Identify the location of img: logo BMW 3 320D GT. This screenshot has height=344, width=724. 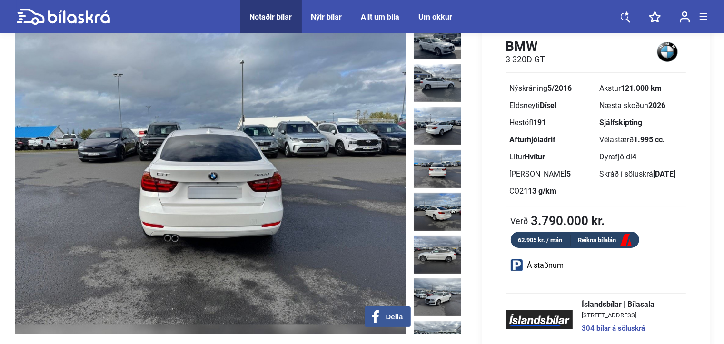
(668, 51).